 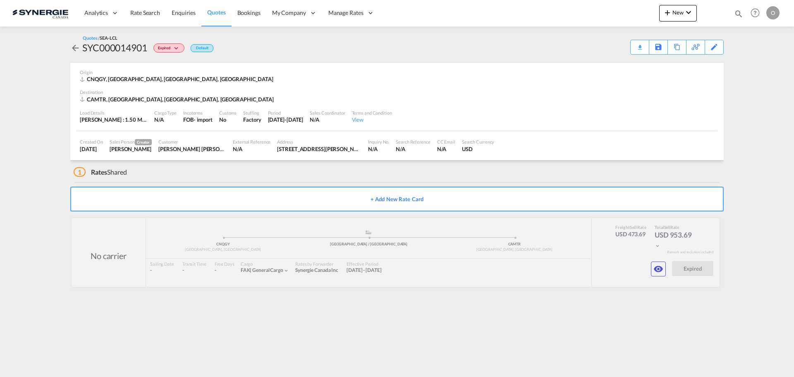 I want to click on div: Destination, so click(x=397, y=92).